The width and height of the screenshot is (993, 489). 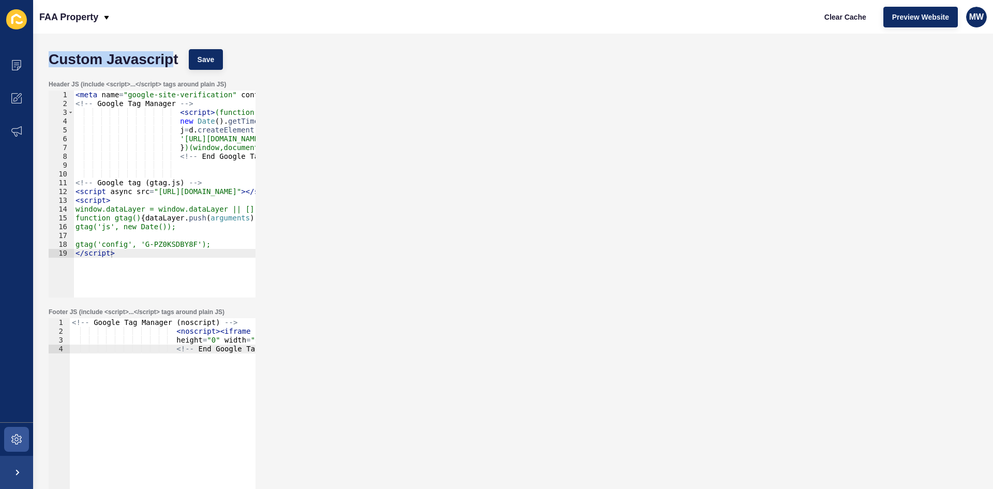 What do you see at coordinates (206, 60) in the screenshot?
I see `button: Save` at bounding box center [206, 60].